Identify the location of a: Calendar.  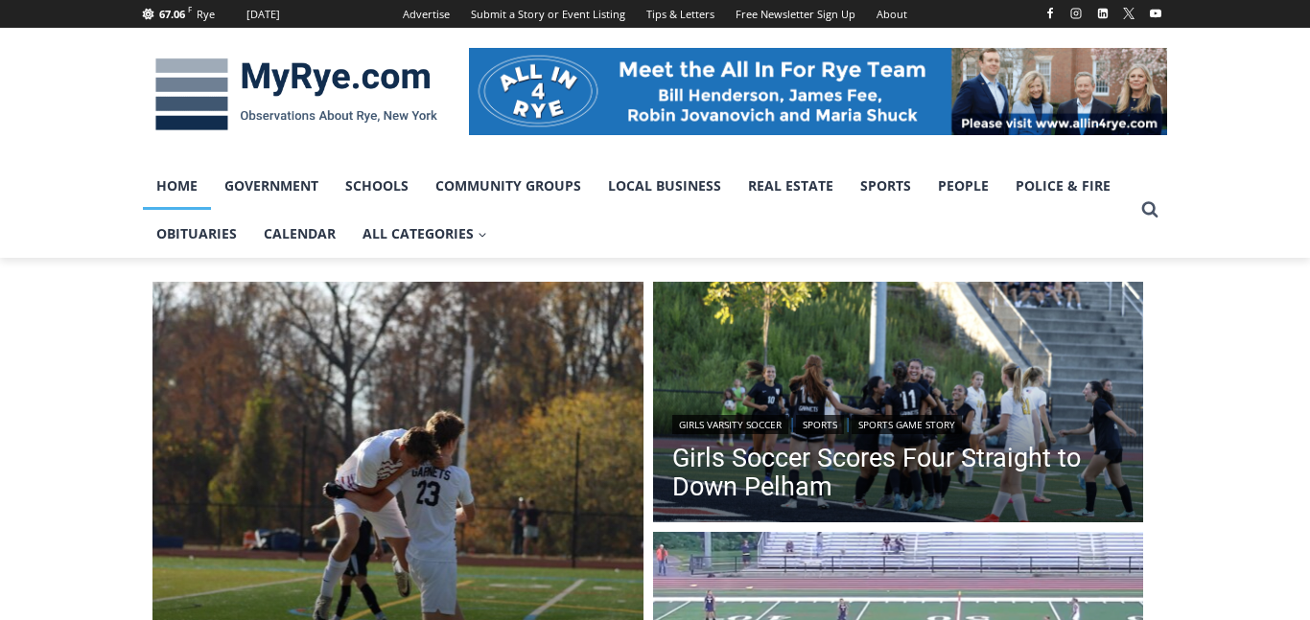
(299, 234).